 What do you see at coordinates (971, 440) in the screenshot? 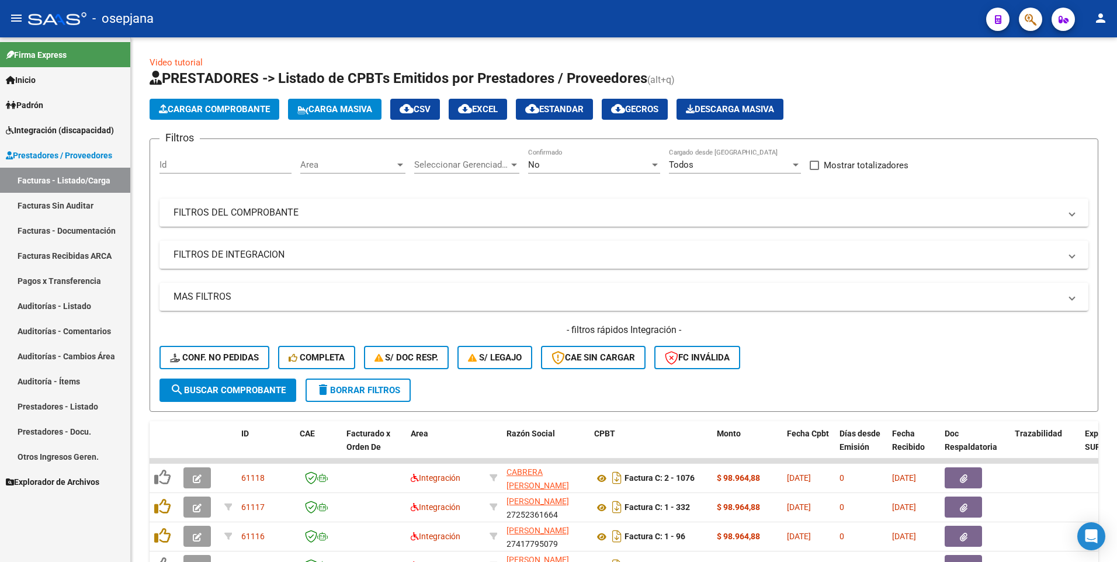
I see `span: Doc Respaldatoria` at bounding box center [971, 440].